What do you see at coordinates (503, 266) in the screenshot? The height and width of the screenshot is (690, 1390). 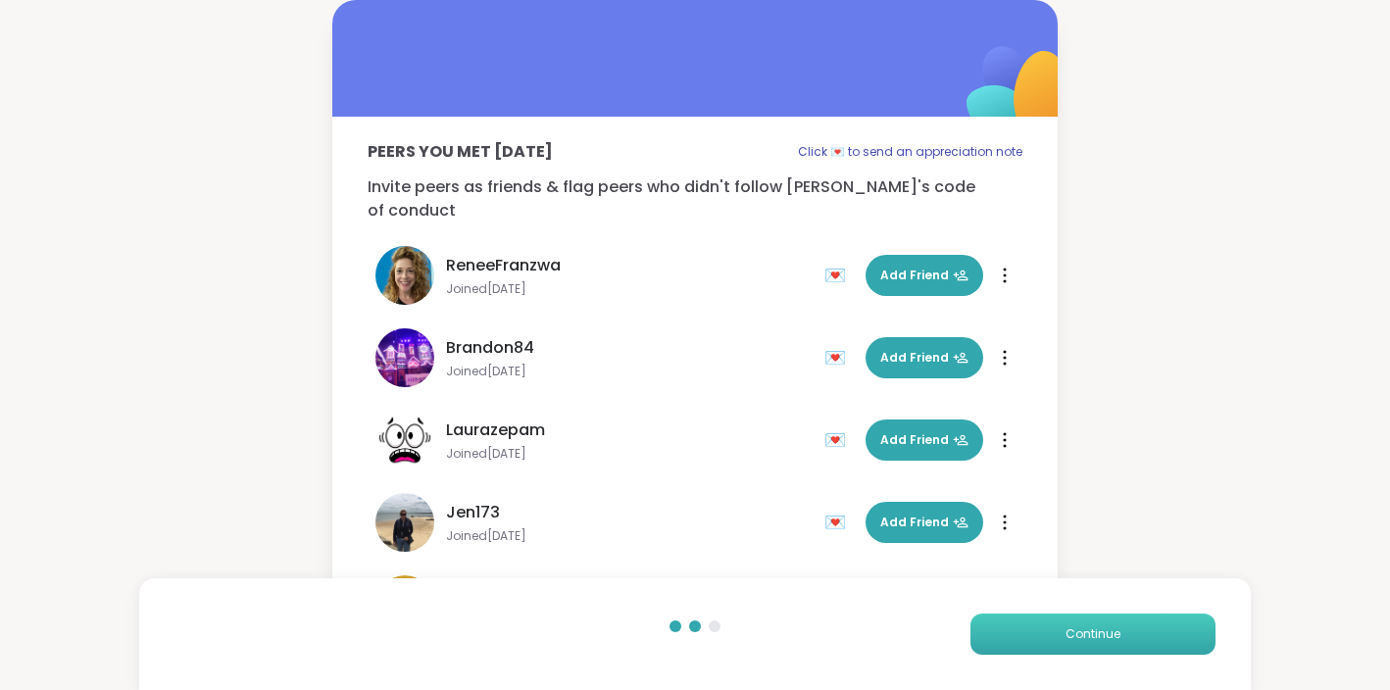 I see `span: ReneeFranzwa` at bounding box center [503, 266].